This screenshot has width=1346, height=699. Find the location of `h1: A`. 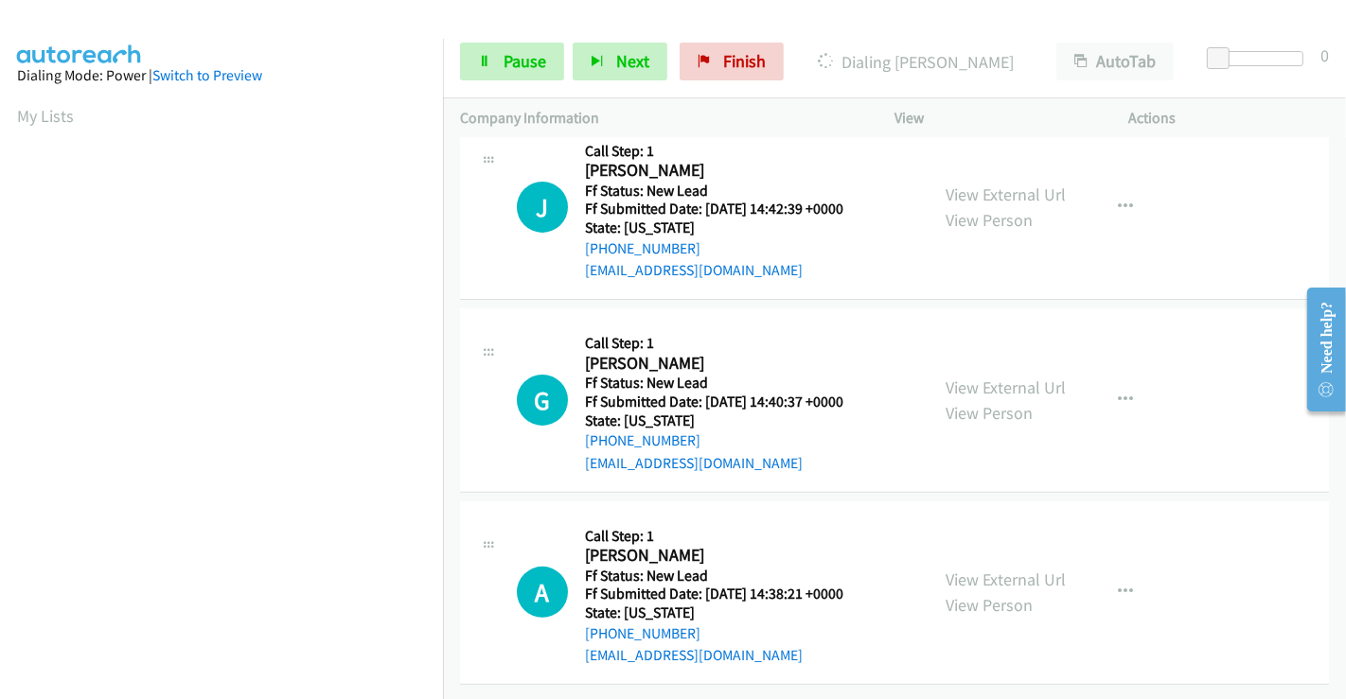

h1: A is located at coordinates (542, 592).